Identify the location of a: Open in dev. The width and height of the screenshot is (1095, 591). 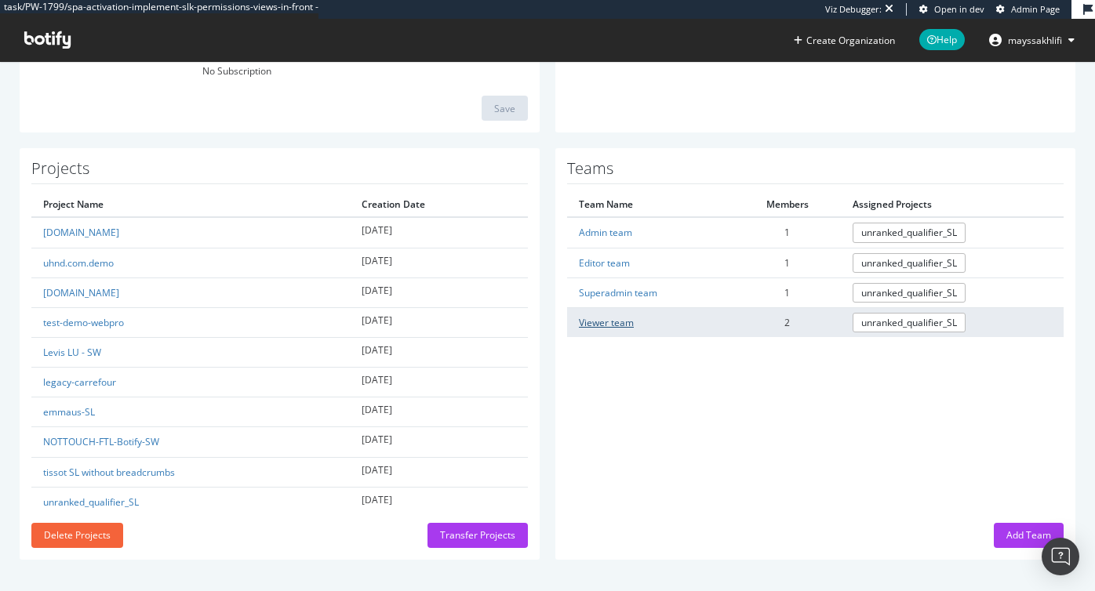
(951, 9).